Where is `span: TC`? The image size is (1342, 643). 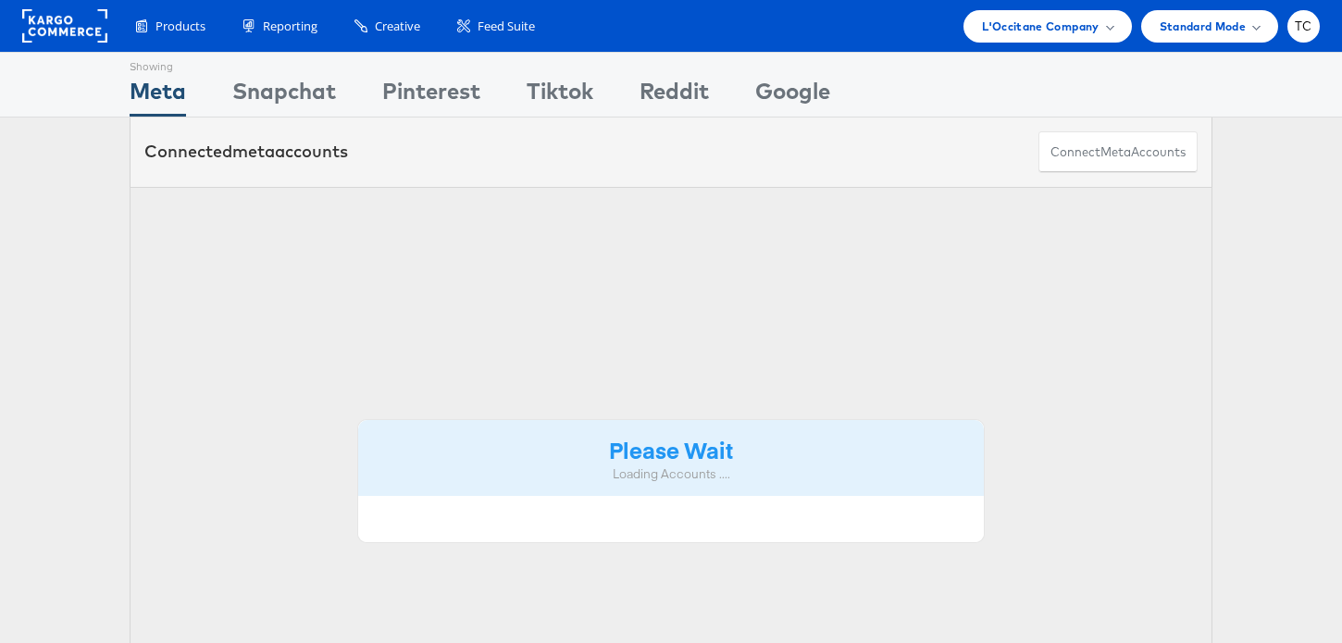 span: TC is located at coordinates (1303, 26).